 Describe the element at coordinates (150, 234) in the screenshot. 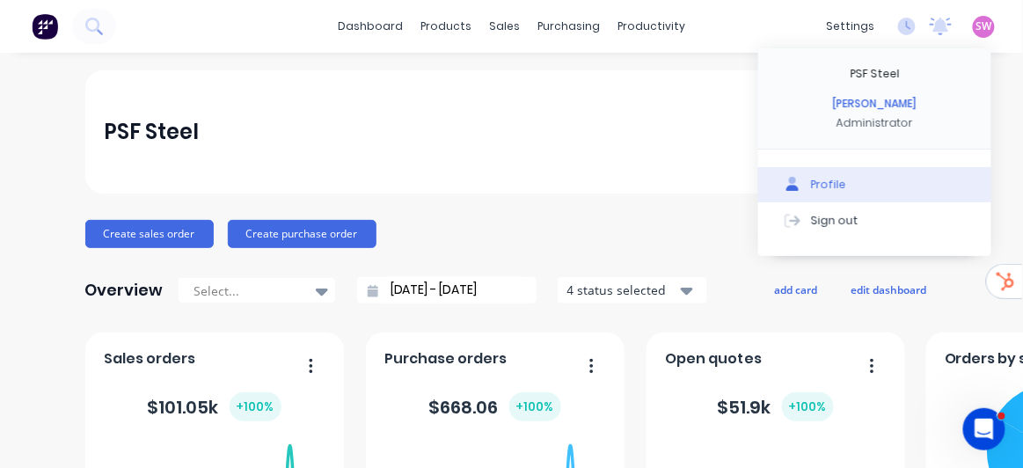

I see `button: Create sales order` at that location.